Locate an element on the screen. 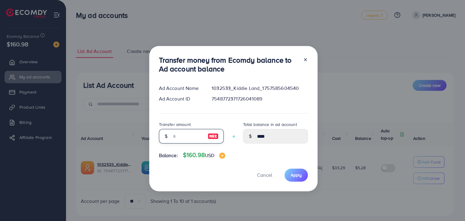 The height and width of the screenshot is (221, 465). span: Apply is located at coordinates (296, 175).